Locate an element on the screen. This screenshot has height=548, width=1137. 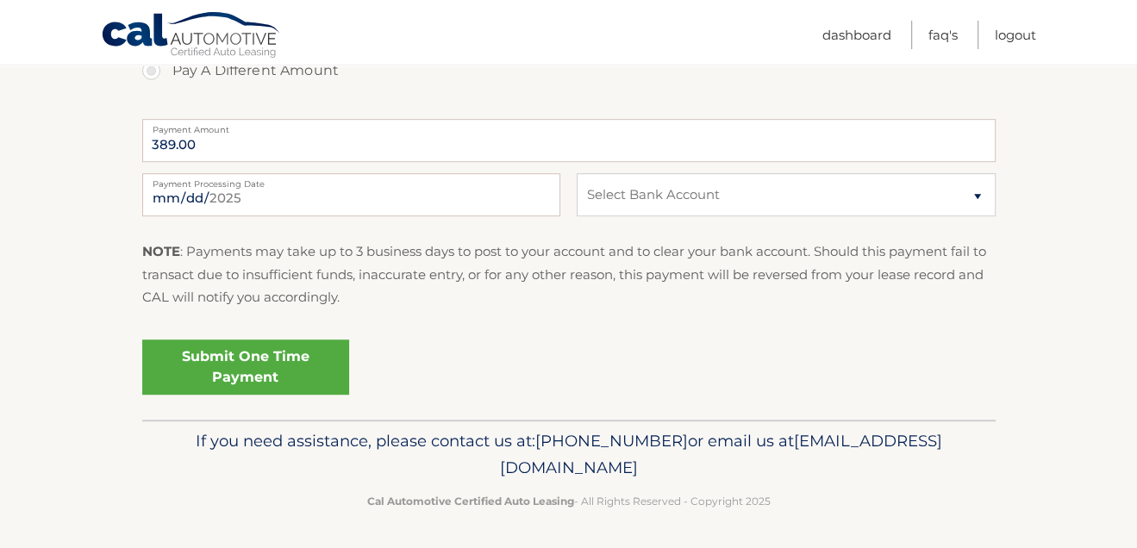
a: Logout is located at coordinates (1015, 34).